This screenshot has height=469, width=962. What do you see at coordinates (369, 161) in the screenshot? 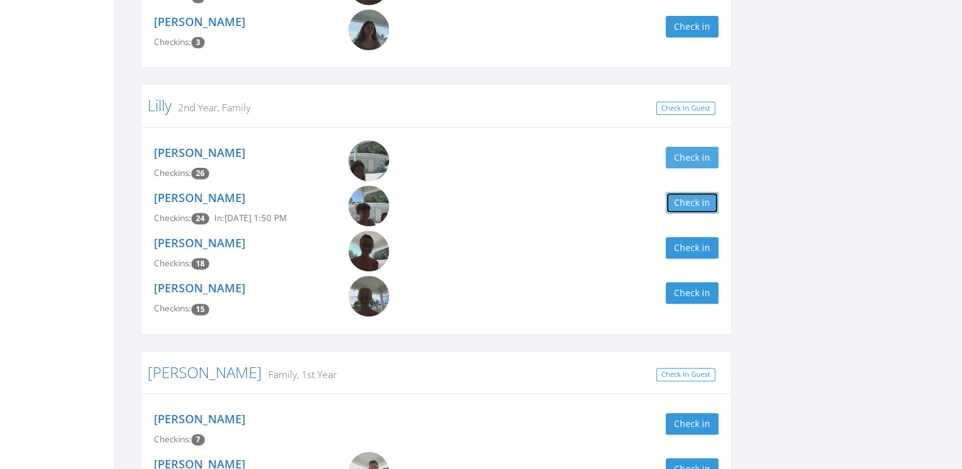
I see `img: Kendall_Lilly.png` at bounding box center [369, 161].